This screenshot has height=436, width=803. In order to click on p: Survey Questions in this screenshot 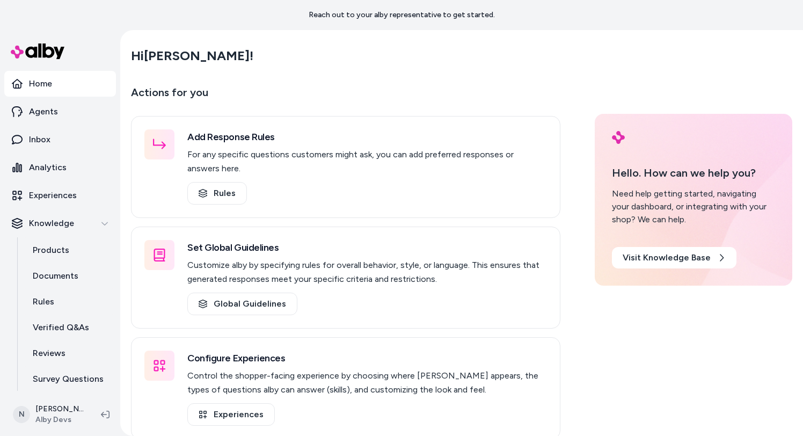, I will do `click(68, 379)`.